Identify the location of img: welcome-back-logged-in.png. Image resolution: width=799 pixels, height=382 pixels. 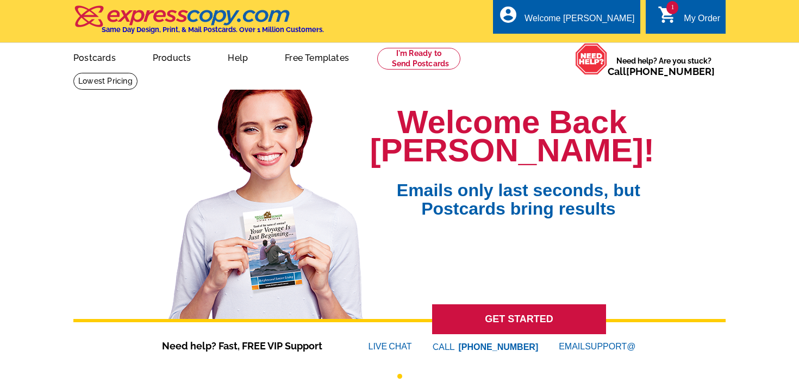
(266, 200).